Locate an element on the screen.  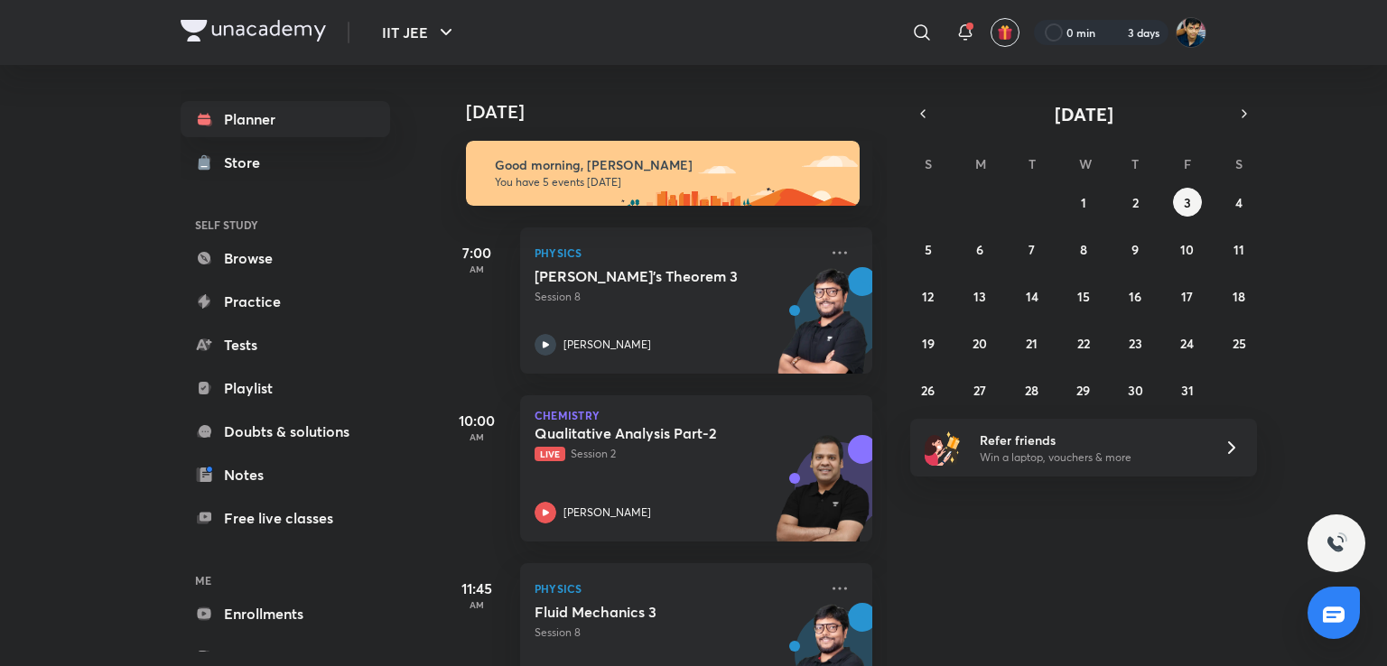
button: October 17, 2025 is located at coordinates (1187, 296).